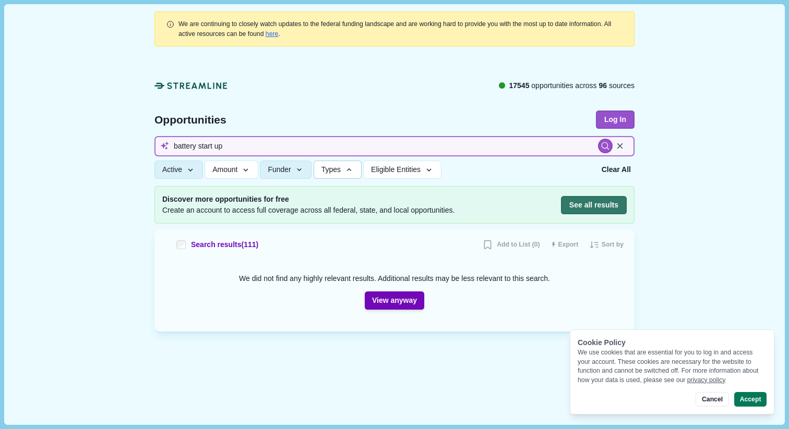 Image resolution: width=789 pixels, height=429 pixels. I want to click on span: Opportunities, so click(190, 119).